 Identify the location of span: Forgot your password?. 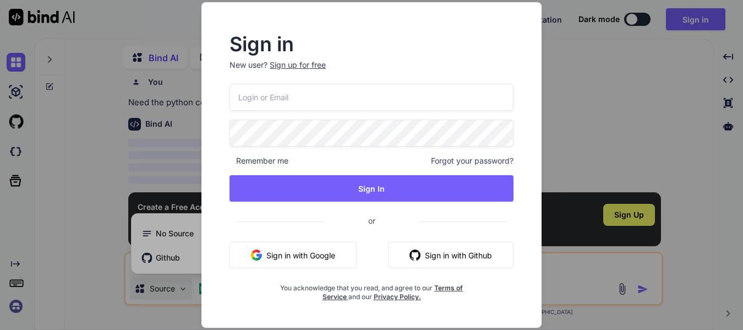
(472, 161).